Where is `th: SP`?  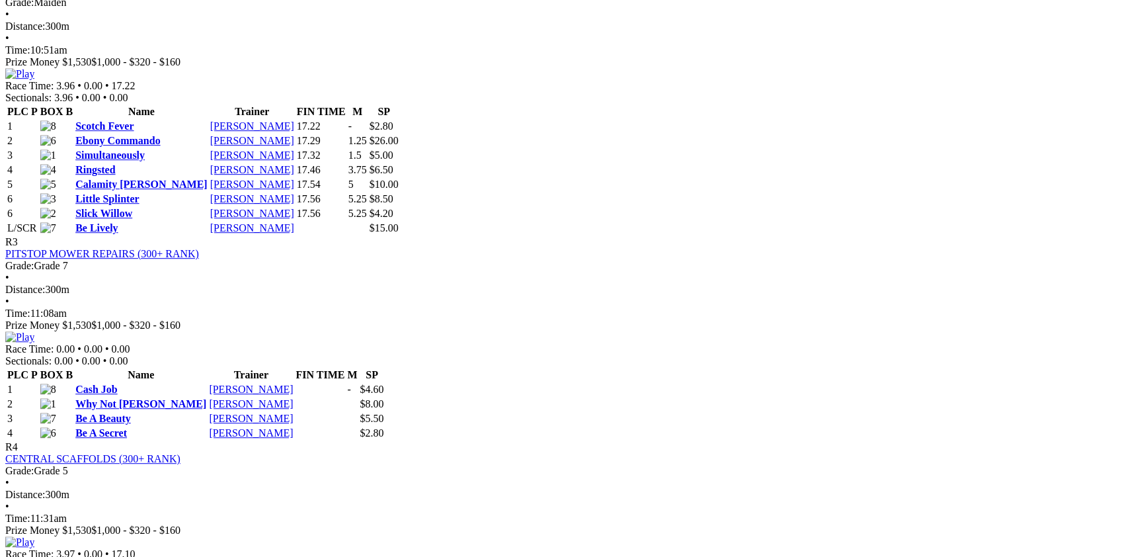
th: SP is located at coordinates (372, 375).